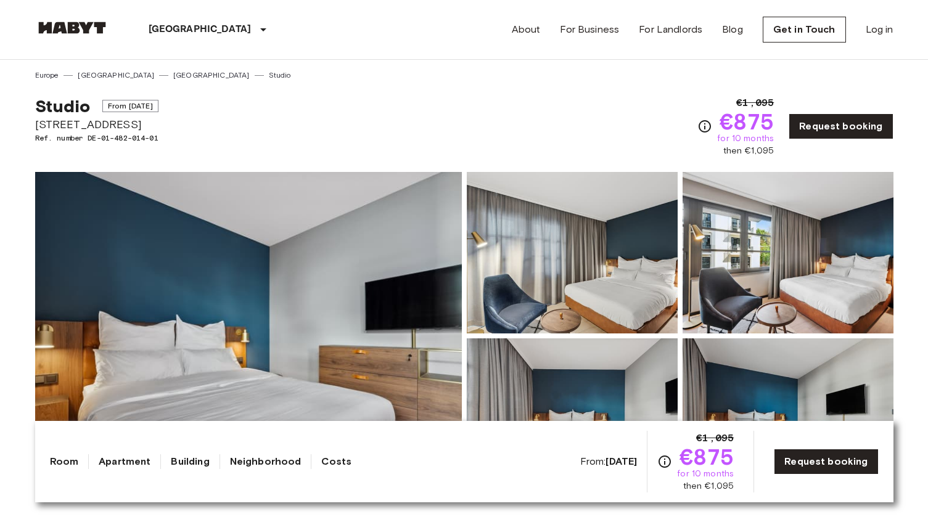 This screenshot has height=522, width=928. What do you see at coordinates (63, 106) in the screenshot?
I see `span: Studio` at bounding box center [63, 106].